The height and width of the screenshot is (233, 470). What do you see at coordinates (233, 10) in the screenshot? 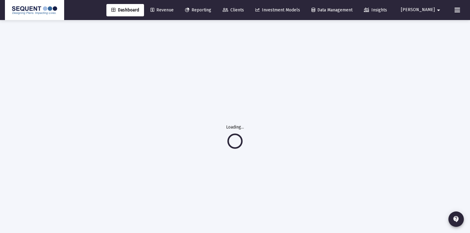
I see `span: Clients` at bounding box center [233, 10].